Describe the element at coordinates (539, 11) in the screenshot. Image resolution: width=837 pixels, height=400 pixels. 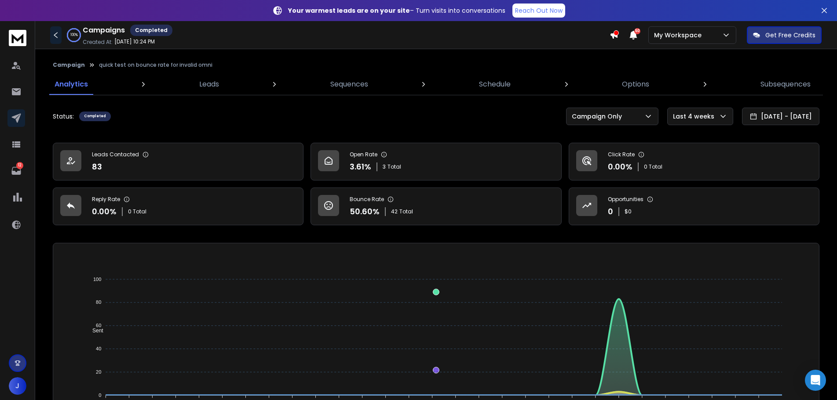
I see `a: Reach Out Now` at that location.